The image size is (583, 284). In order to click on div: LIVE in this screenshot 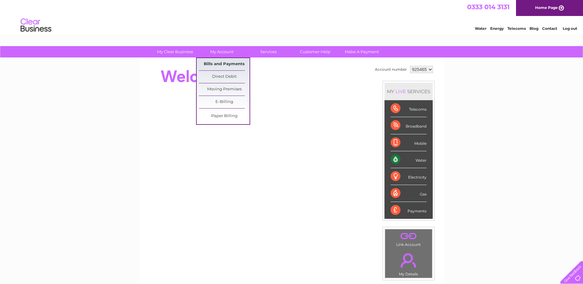, I will do `click(400, 91)`.